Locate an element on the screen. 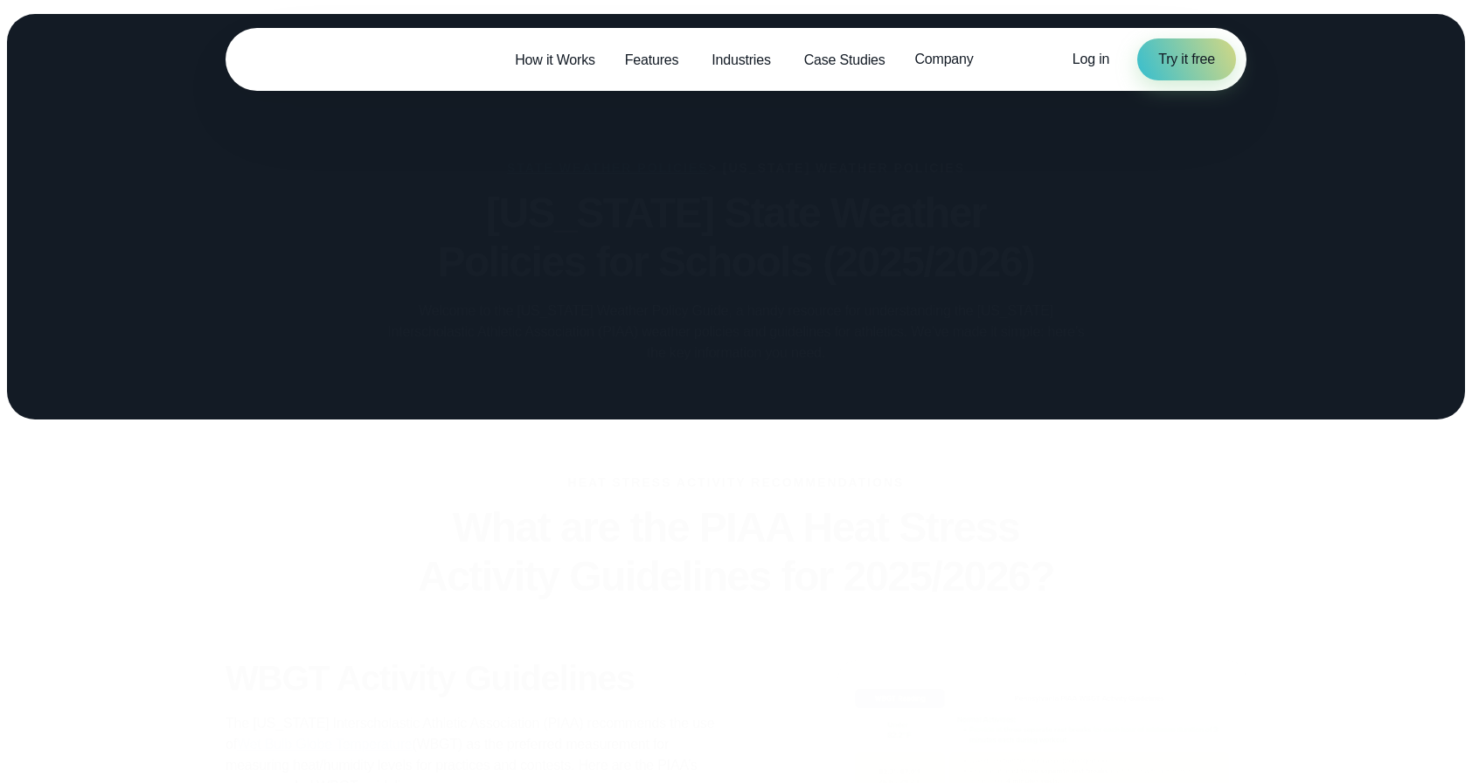 The image size is (1472, 783). span: Case Studies is located at coordinates (844, 60).